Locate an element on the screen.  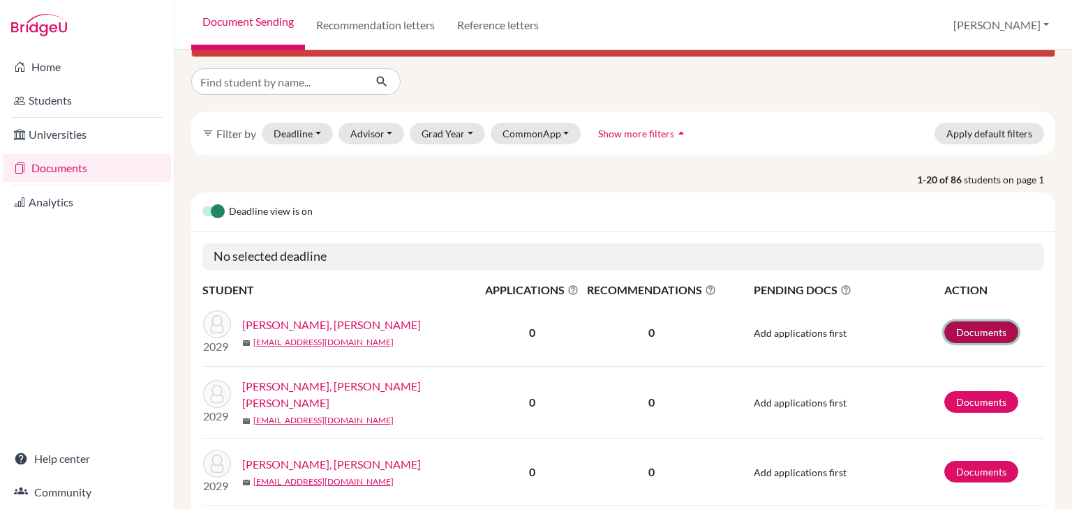
button: Deadline is located at coordinates (297, 133).